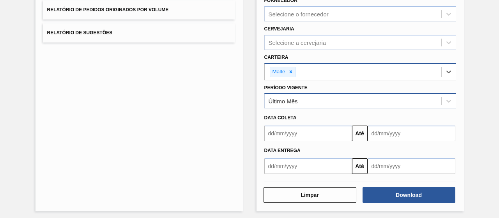 Image resolution: width=499 pixels, height=218 pixels. Describe the element at coordinates (286, 88) in the screenshot. I see `label: Período Vigente` at that location.